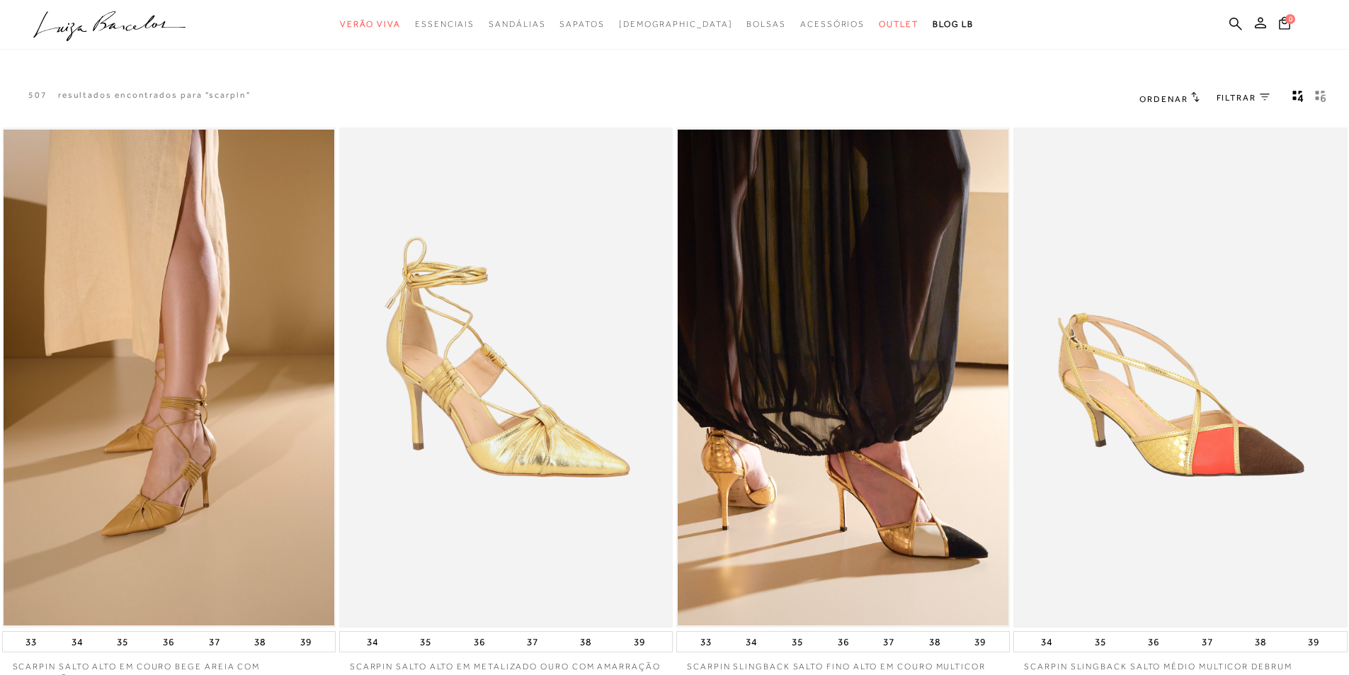 The image size is (1349, 675). Describe the element at coordinates (843, 377) in the screenshot. I see `a: SCARPIN SLINGBACK SALTO FINO ALTO EM COURO MULTICOR DEBRUM DOURADO` at that location.